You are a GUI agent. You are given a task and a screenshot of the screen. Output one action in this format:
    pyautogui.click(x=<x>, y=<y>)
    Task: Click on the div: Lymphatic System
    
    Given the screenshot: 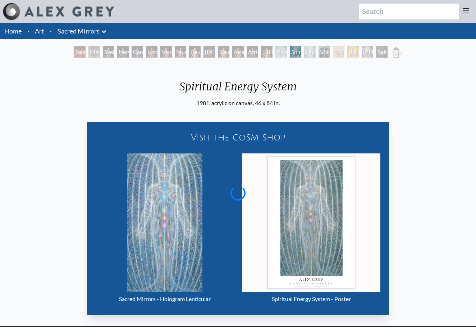 What is the action you would take?
    pyautogui.click(x=152, y=52)
    